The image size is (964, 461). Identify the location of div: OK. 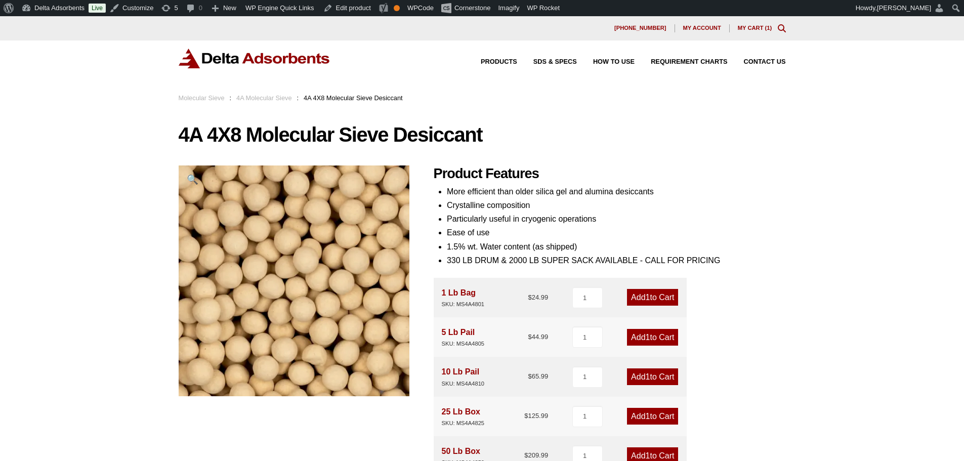
(397, 8).